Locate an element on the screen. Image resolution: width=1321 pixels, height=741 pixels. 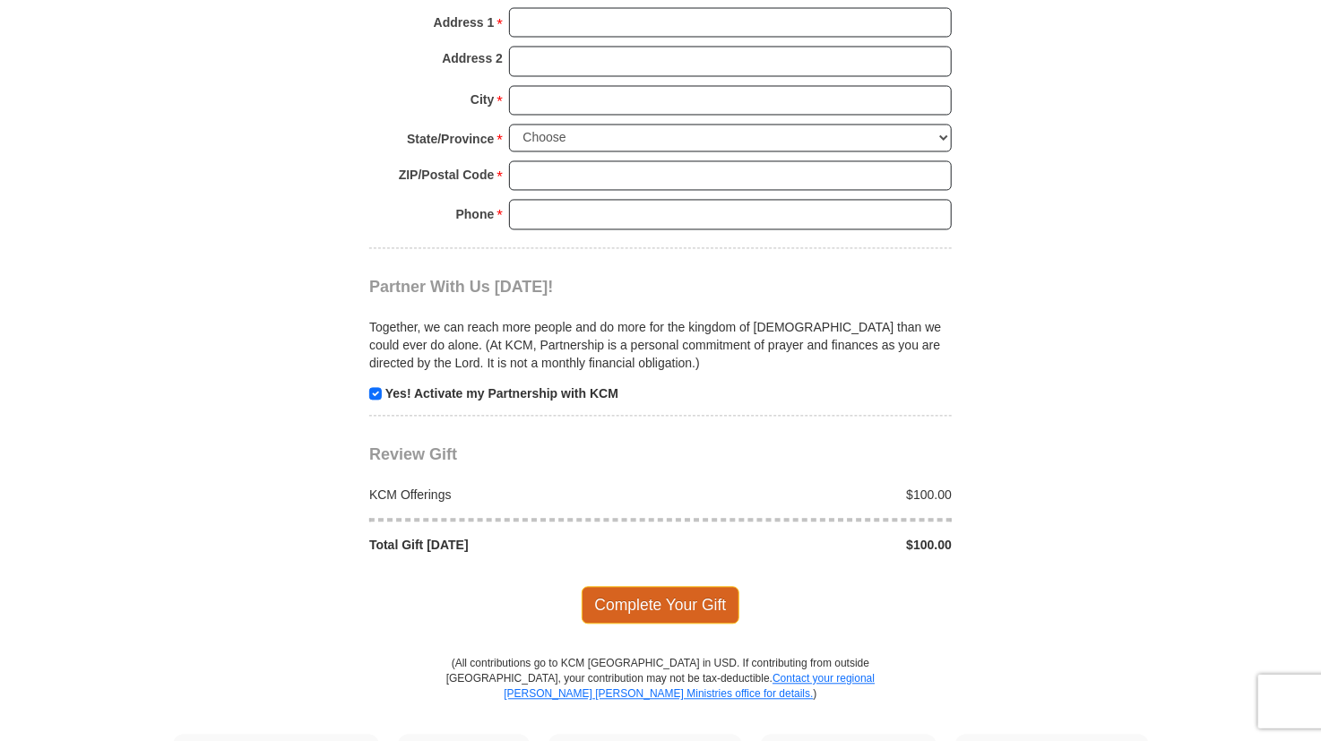
strong: State/Province is located at coordinates (450, 140).